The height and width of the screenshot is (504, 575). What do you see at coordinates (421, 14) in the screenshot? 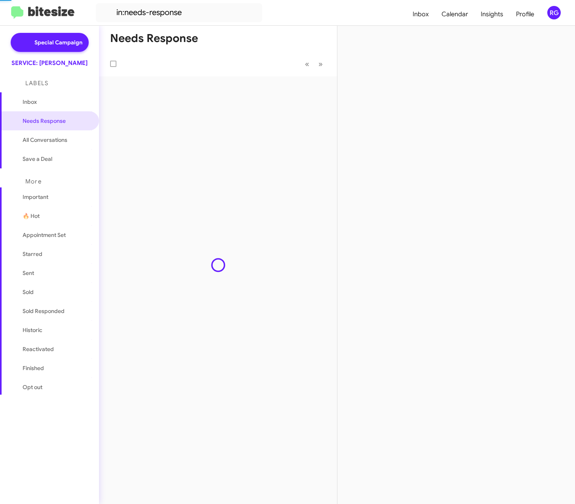
I see `a: Inbox` at bounding box center [421, 14].